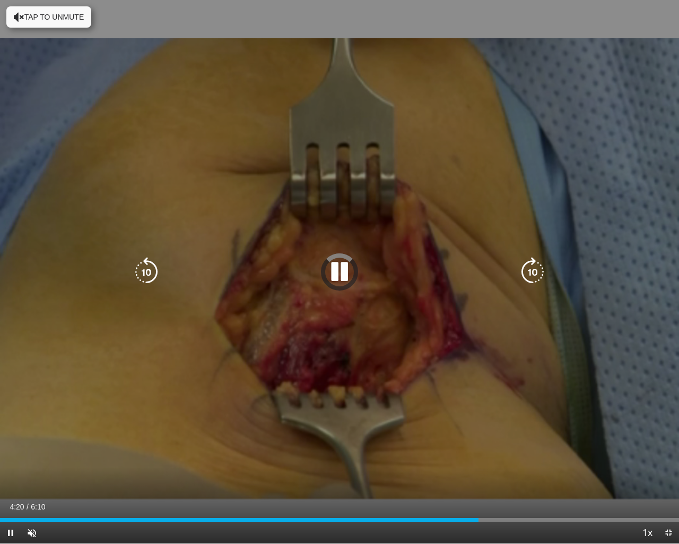 Image resolution: width=679 pixels, height=544 pixels. I want to click on button: Unmute, so click(32, 532).